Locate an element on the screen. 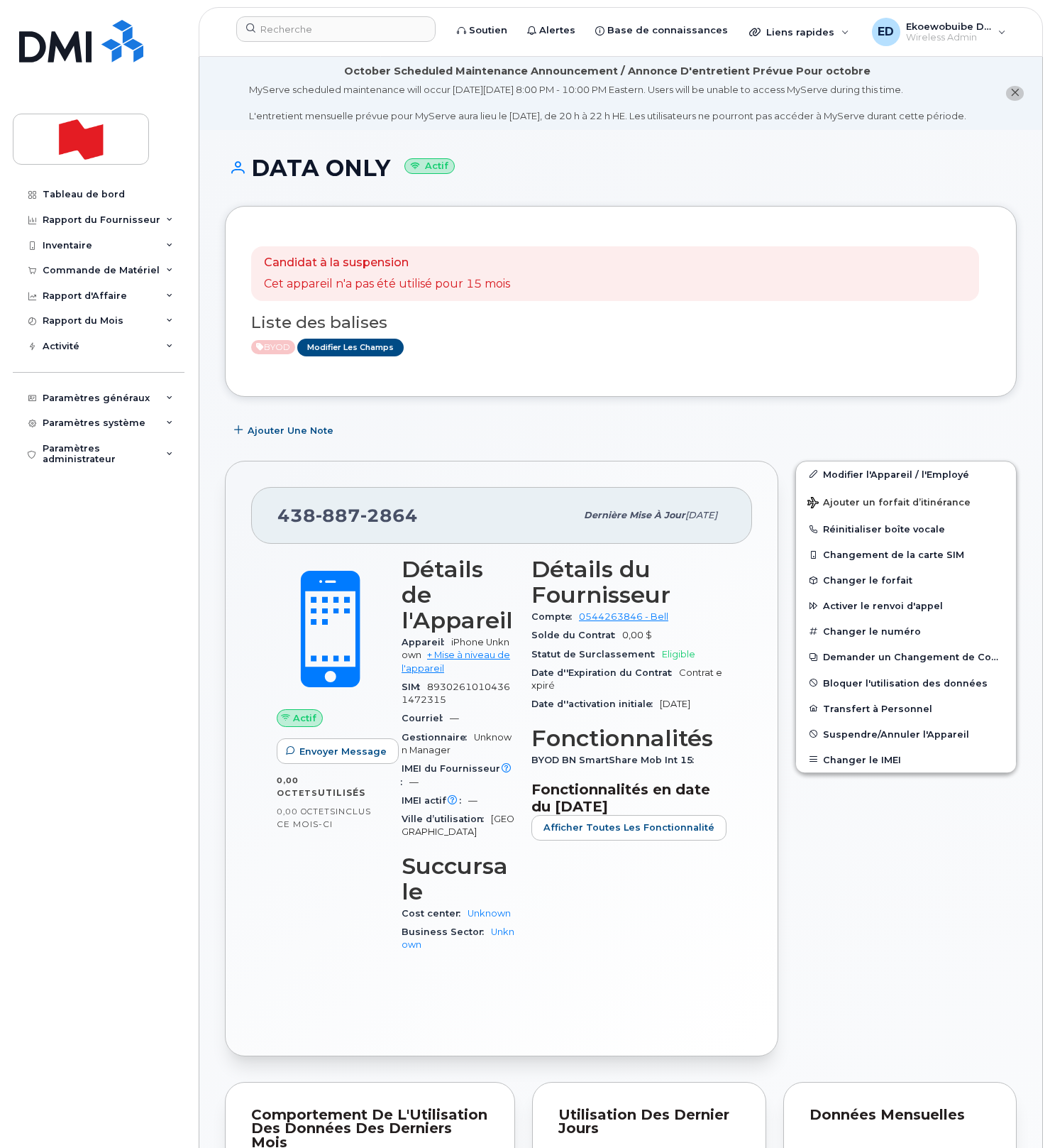  span: IMEI du Fournisseur is located at coordinates (458, 774).